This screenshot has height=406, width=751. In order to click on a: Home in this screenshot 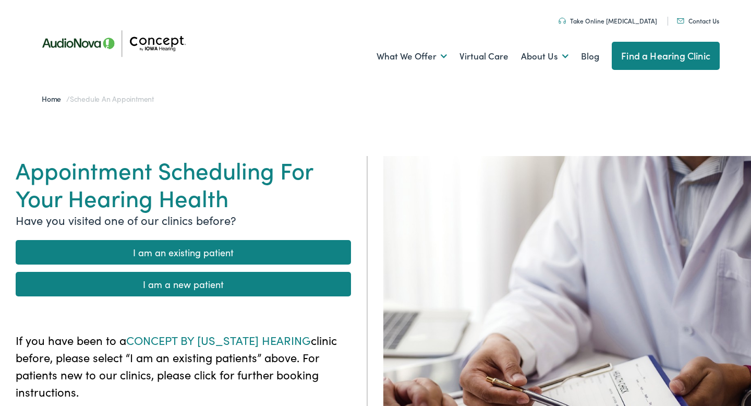, I will do `click(54, 99)`.